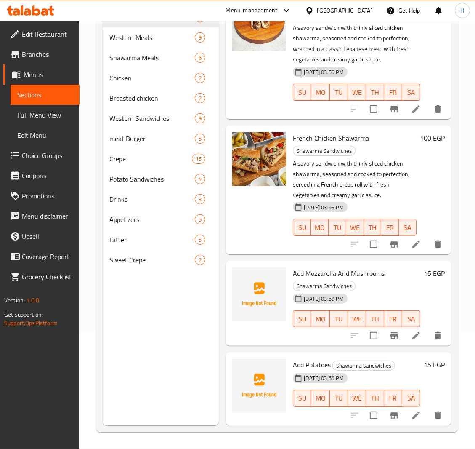  Describe the element at coordinates (161, 179) in the screenshot. I see `div: Potato Sandwiches4` at that location.